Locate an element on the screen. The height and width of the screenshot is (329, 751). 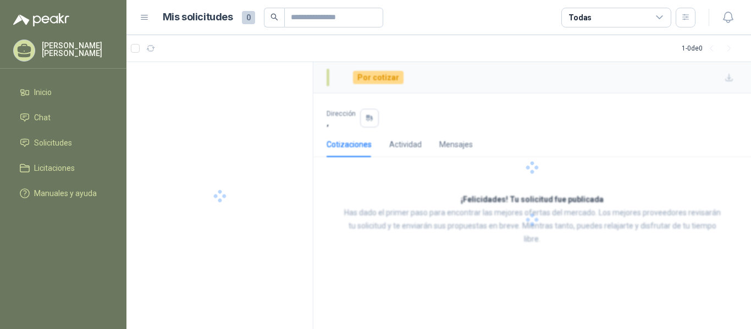
span: Licitaciones is located at coordinates (54, 168).